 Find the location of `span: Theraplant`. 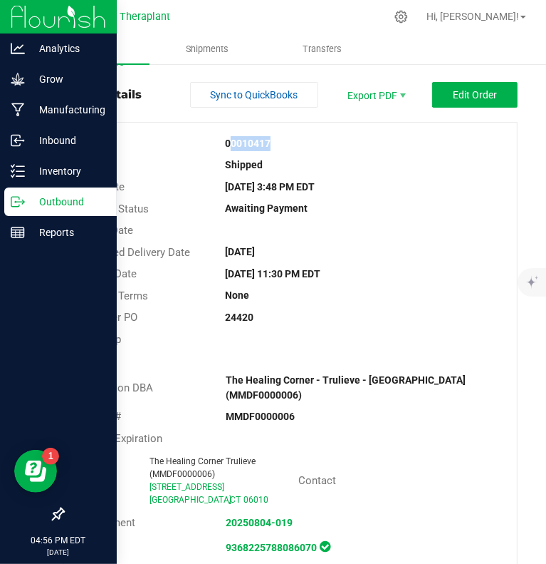

span: Theraplant is located at coordinates (145, 16).